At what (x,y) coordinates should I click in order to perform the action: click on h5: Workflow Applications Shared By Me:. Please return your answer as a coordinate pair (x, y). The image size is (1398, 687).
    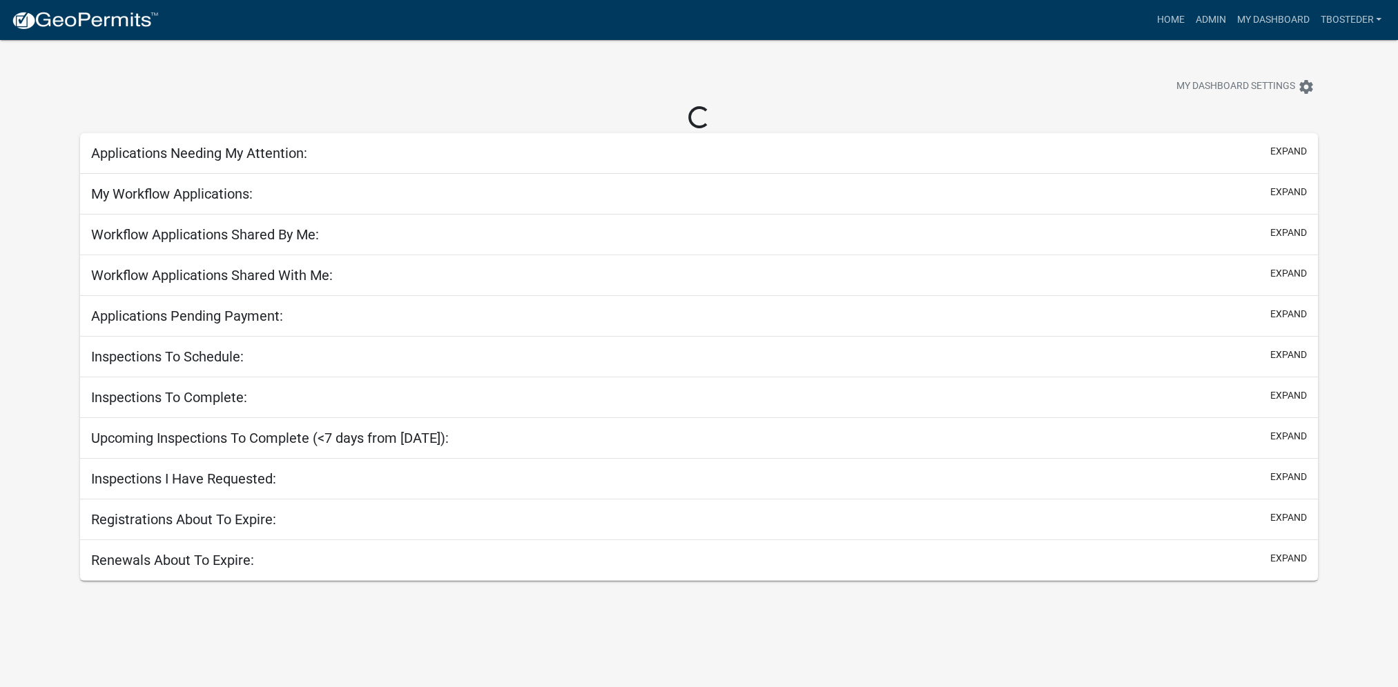
    Looking at the image, I should click on (205, 235).